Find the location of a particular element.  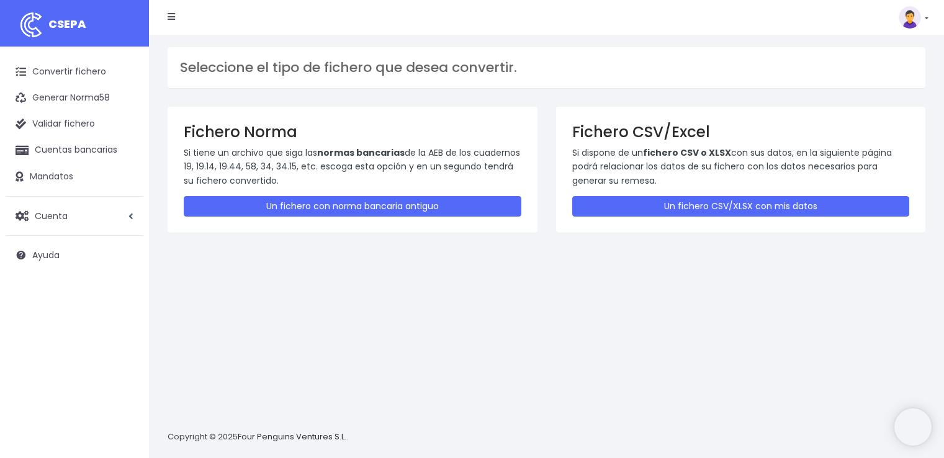

a: Mandatos is located at coordinates (74, 177).